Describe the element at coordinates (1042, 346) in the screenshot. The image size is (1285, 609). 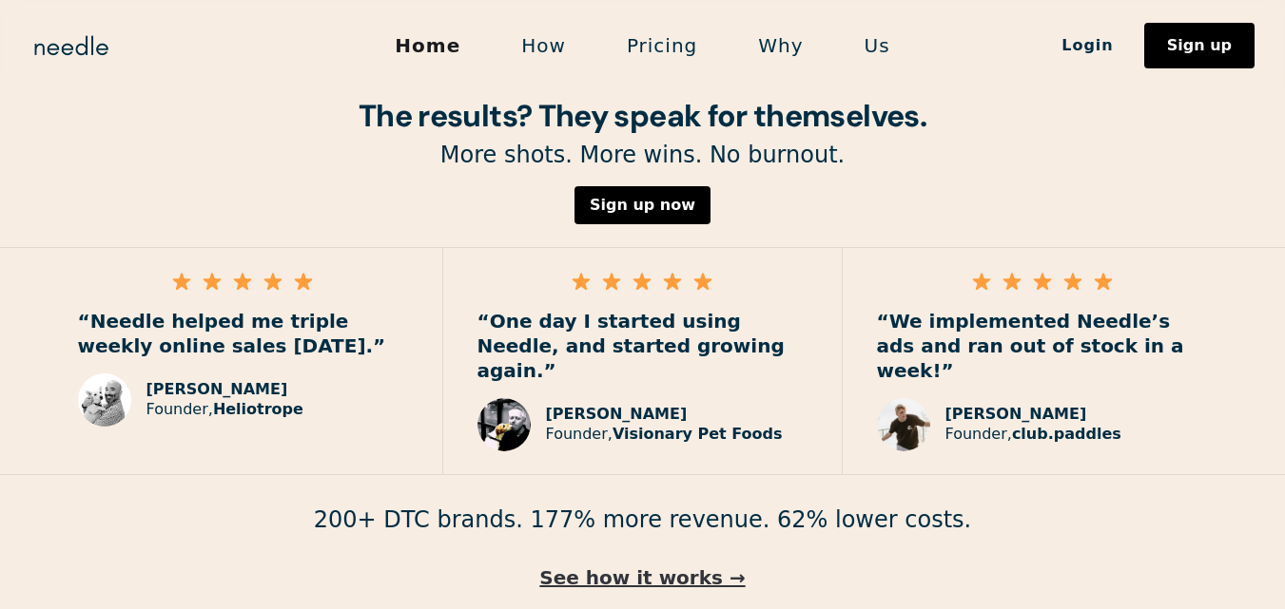
I see `p: “We implemented Needle’s ads and ran out of stock in a week!”` at that location.